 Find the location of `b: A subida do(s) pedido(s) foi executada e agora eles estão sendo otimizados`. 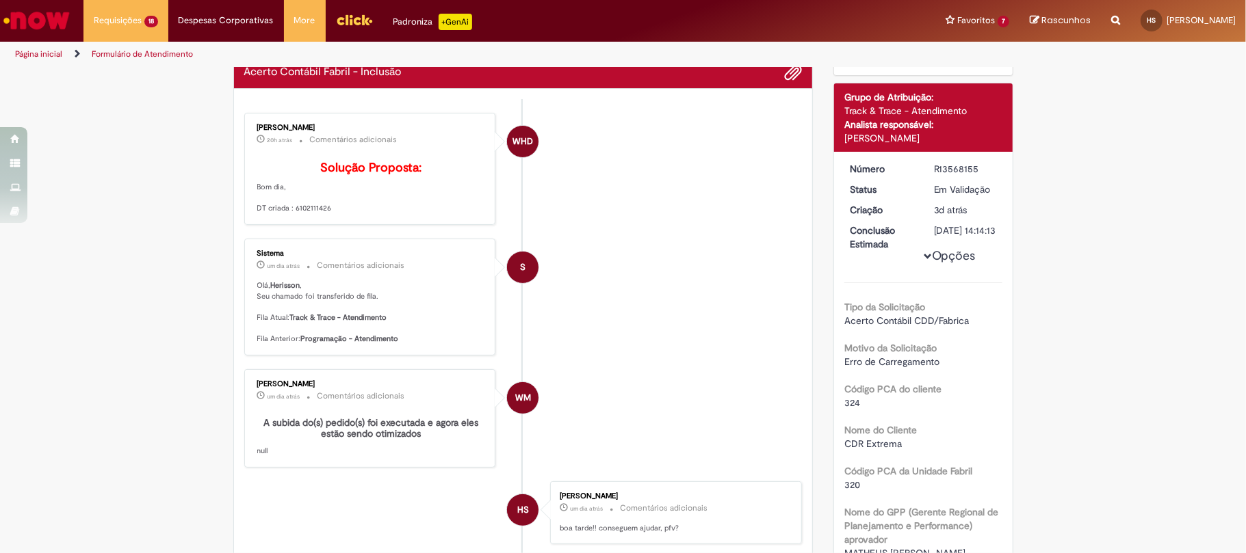

b: A subida do(s) pedido(s) foi executada e agora eles estão sendo otimizados is located at coordinates (372, 428).